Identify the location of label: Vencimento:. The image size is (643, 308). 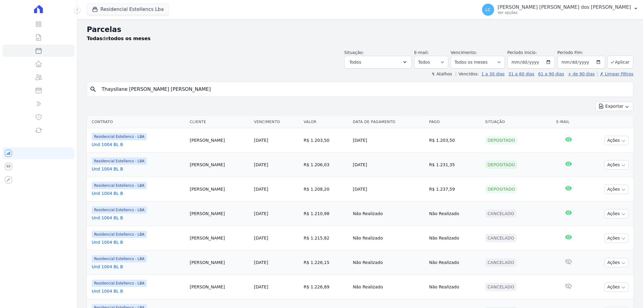
(463, 52).